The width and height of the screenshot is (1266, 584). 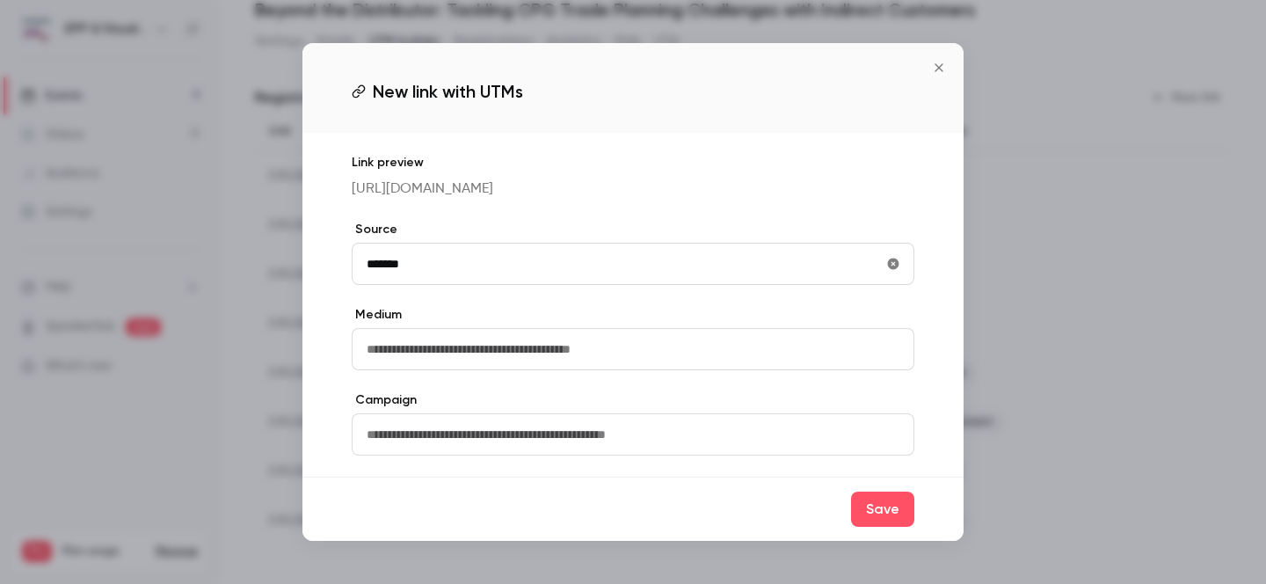 I want to click on label: Campaign, so click(x=633, y=400).